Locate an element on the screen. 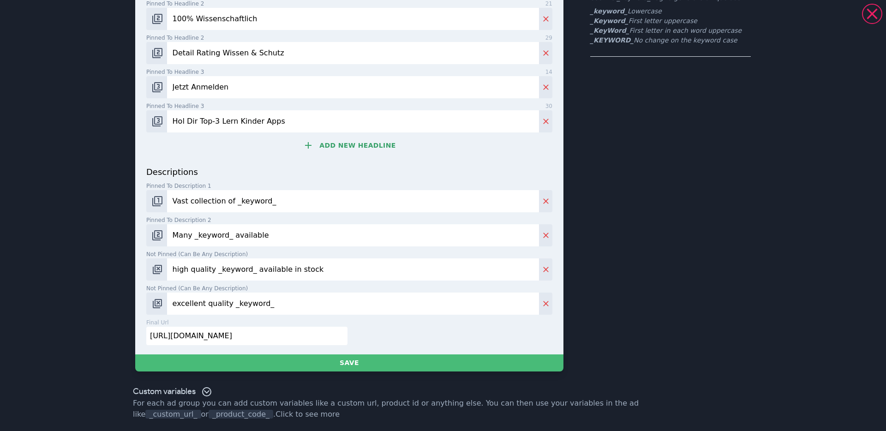 This screenshot has width=886, height=431. li: Lowercase is located at coordinates (670, 11).